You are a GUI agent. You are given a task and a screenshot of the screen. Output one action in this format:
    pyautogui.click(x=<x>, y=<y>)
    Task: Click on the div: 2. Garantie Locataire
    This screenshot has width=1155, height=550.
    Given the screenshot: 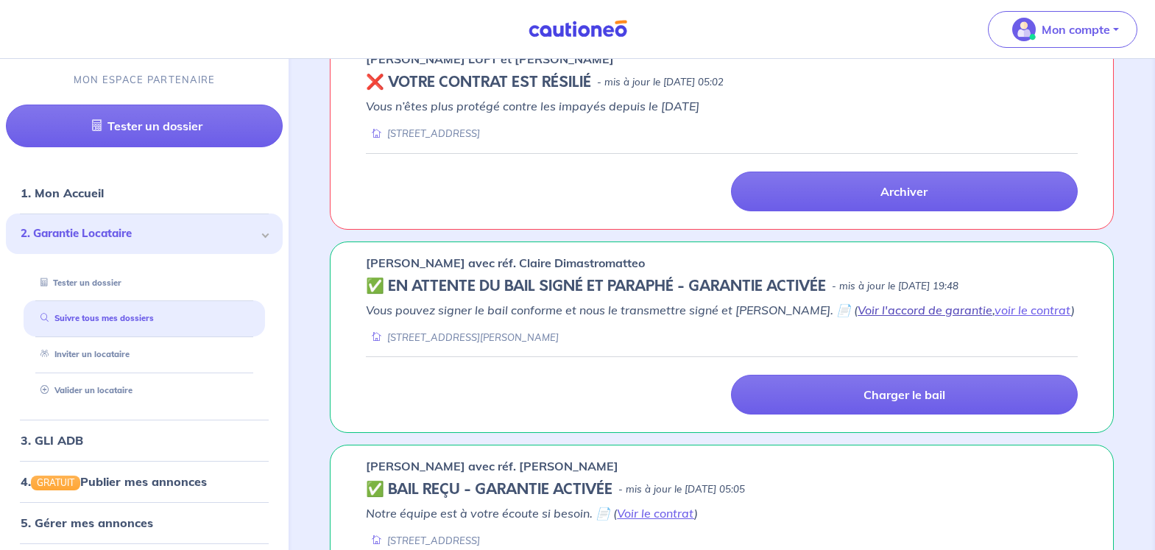 What is the action you would take?
    pyautogui.click(x=144, y=233)
    